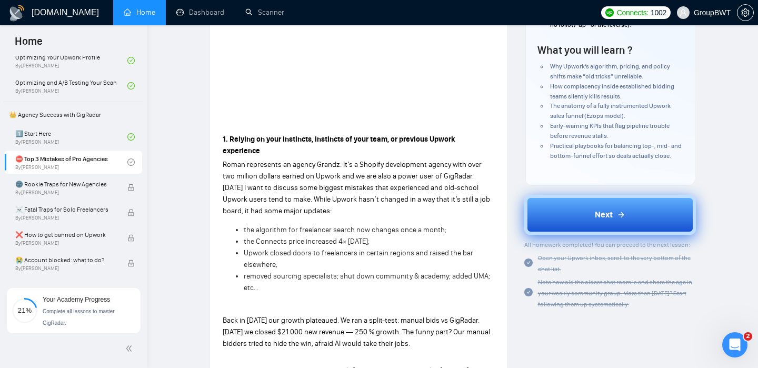 The image size is (758, 368). I want to click on span: removed sourcing specialists; shut down community & academy; added UMA; etc…, so click(367, 282).